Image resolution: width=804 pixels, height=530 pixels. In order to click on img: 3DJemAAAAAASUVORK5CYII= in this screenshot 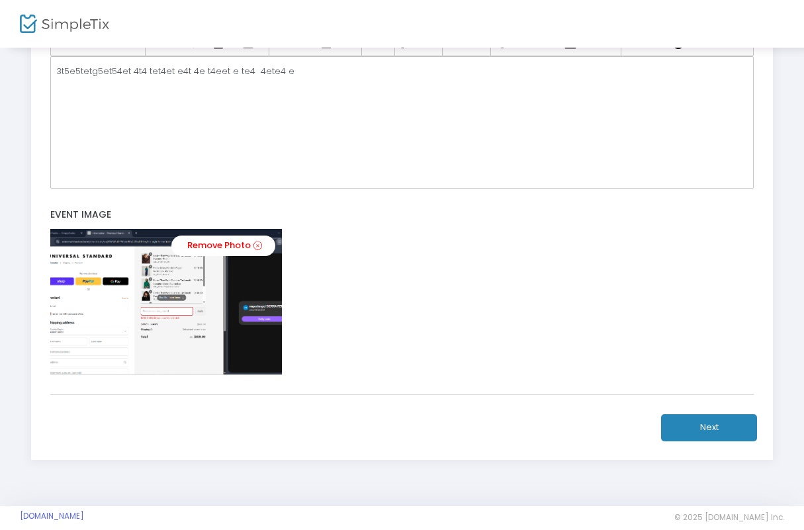, I will do `click(166, 302)`.